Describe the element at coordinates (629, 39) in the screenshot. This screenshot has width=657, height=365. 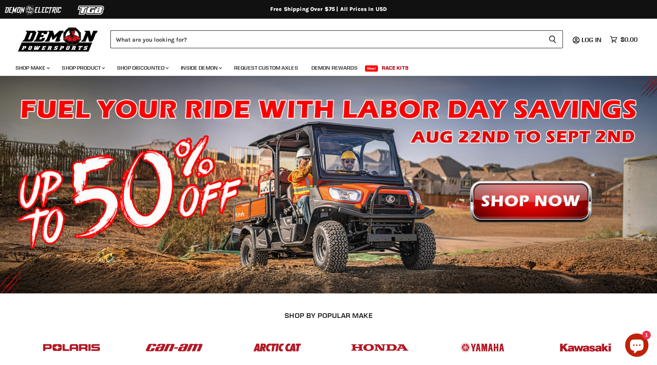
I see `span: $0.00` at that location.